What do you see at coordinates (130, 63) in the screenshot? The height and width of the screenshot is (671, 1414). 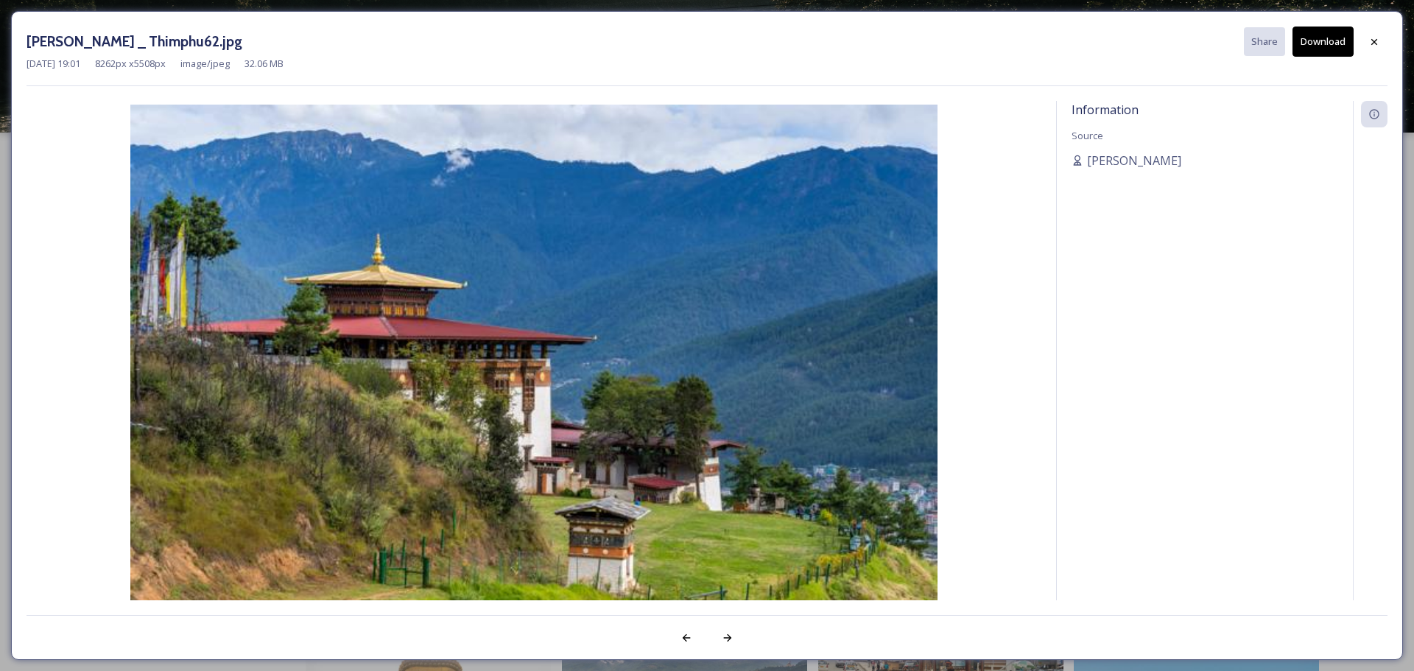 I see `span: 8262 px x 5508 px` at bounding box center [130, 63].